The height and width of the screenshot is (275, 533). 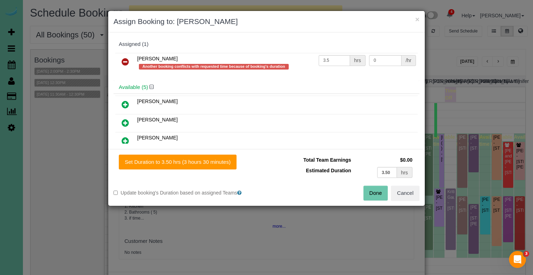 What do you see at coordinates (178, 162) in the screenshot?
I see `button: Set Duration to 3.50 hrs (3 hours 30 minutes)` at bounding box center [178, 162].